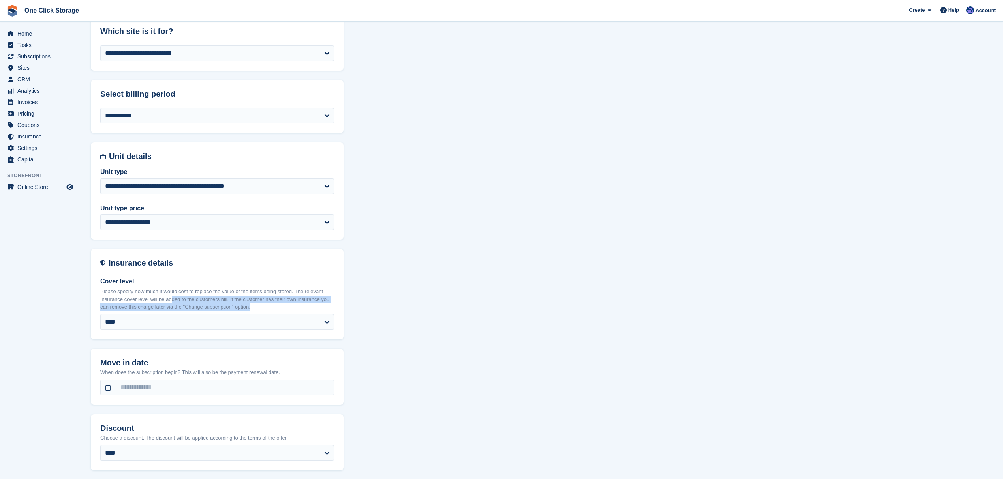 The image size is (1003, 479). Describe the element at coordinates (917, 10) in the screenshot. I see `span: Create` at that location.